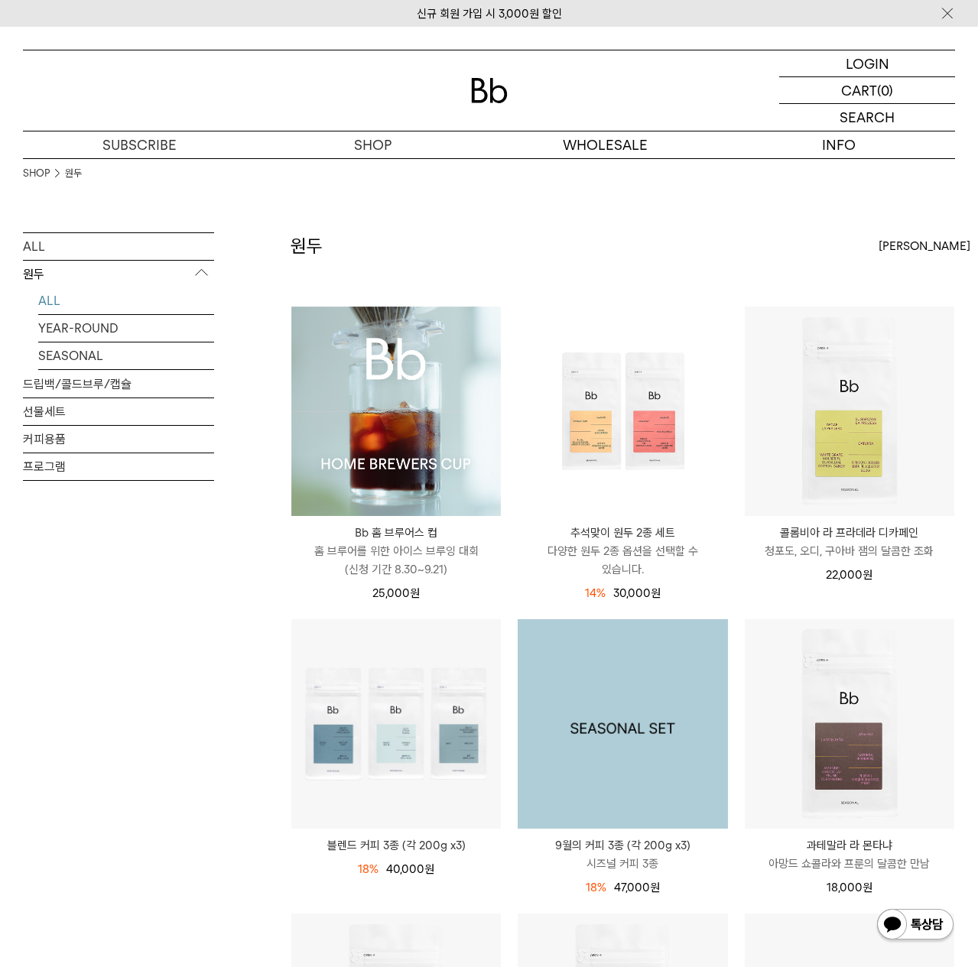 The height and width of the screenshot is (967, 978). I want to click on a: 9월의 커피 3종 (각 200g x3), so click(622, 724).